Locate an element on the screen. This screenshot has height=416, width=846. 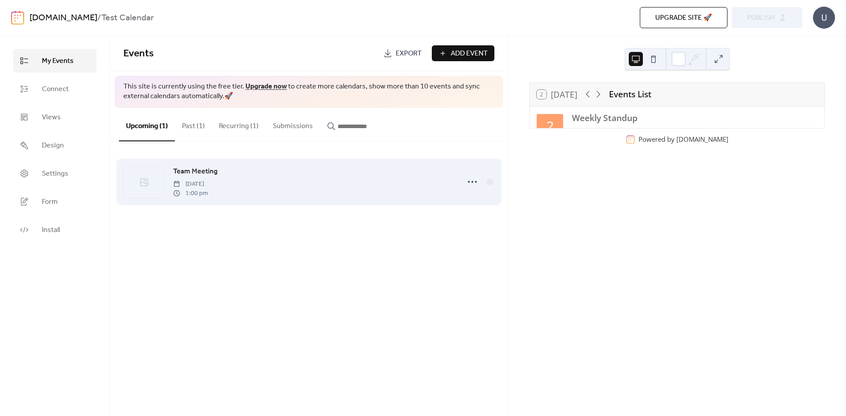
div: U is located at coordinates (824, 18).